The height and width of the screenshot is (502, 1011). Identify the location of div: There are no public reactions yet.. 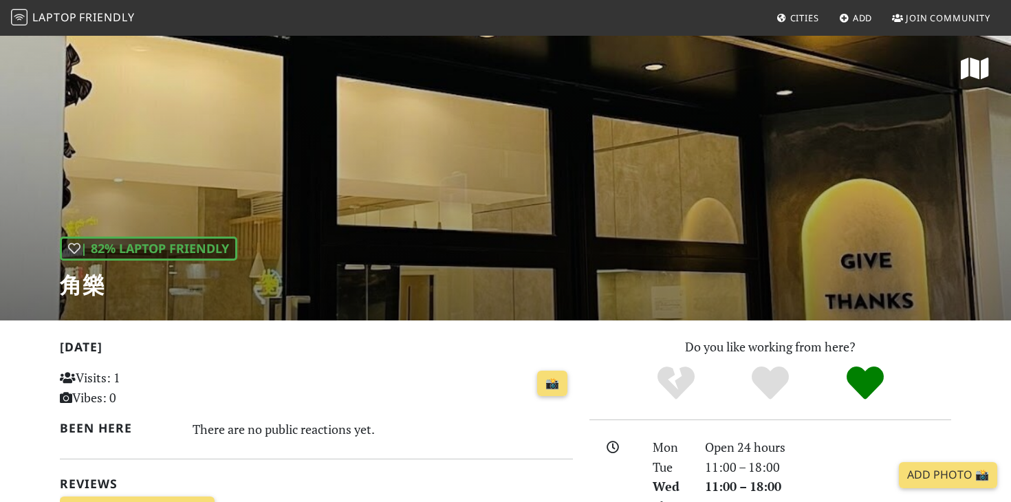
(383, 429).